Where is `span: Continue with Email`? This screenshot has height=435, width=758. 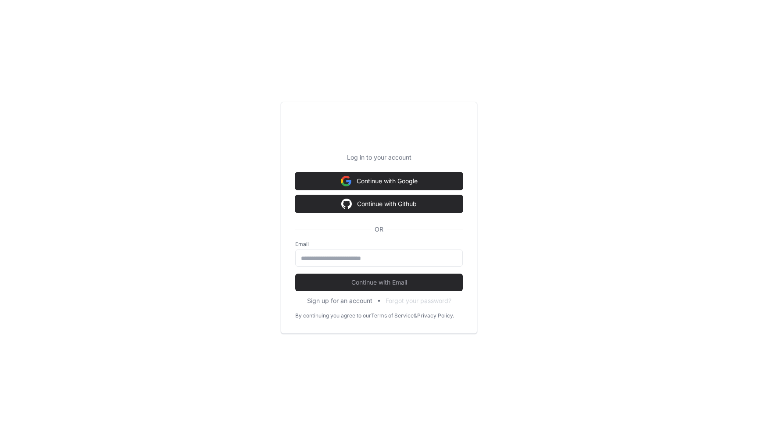 span: Continue with Email is located at coordinates (379, 282).